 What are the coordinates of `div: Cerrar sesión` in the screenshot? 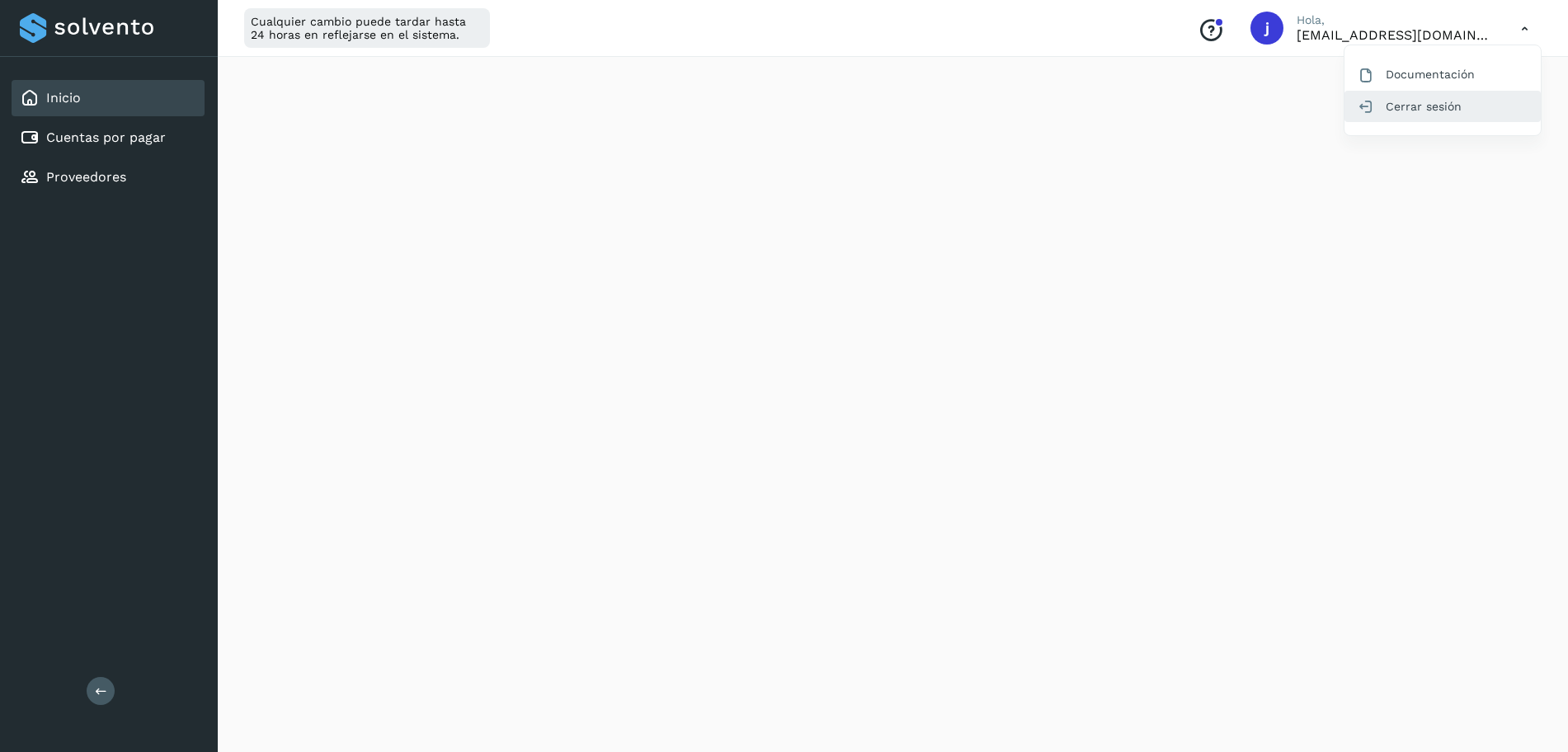 It's located at (1442, 106).